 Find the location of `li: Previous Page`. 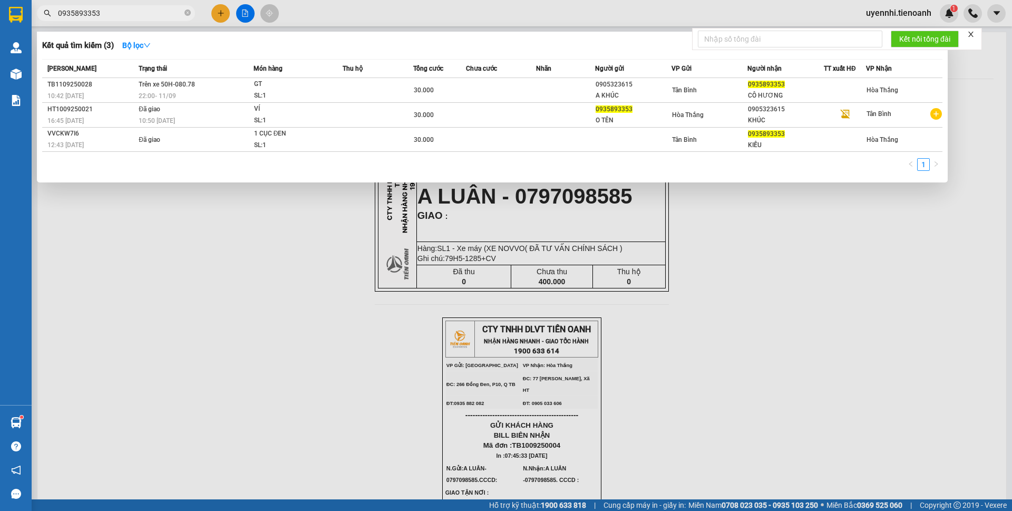

li: Previous Page is located at coordinates (911, 164).